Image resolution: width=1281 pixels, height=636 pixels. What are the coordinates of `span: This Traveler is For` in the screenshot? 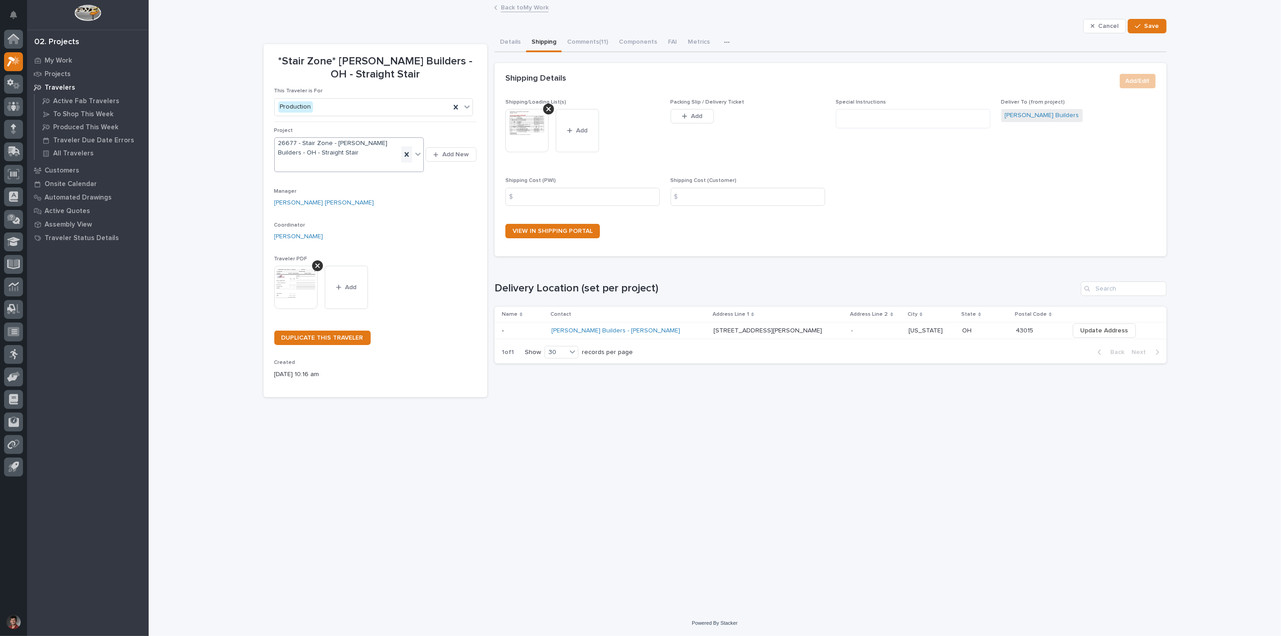 It's located at (299, 91).